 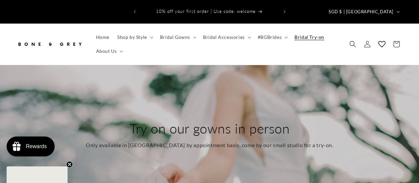 What do you see at coordinates (103, 37) in the screenshot?
I see `span: Home` at bounding box center [103, 37].